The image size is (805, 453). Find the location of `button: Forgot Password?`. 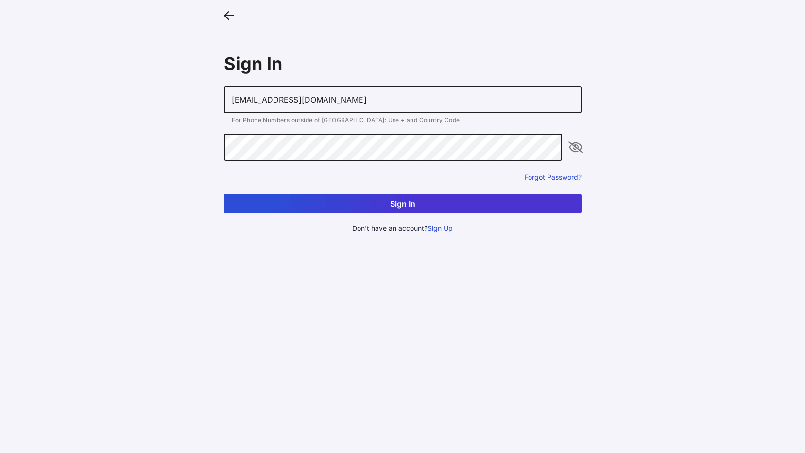

button: Forgot Password? is located at coordinates (553, 177).